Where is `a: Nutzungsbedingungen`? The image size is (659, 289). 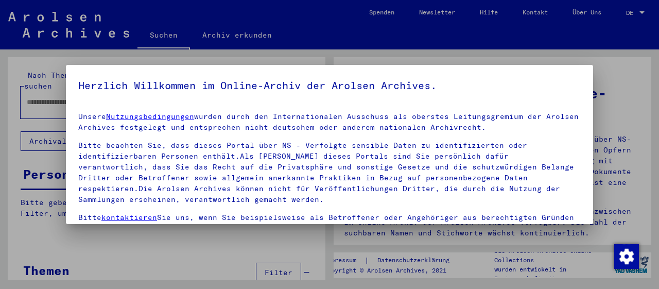
a: Nutzungsbedingungen is located at coordinates (150, 116).